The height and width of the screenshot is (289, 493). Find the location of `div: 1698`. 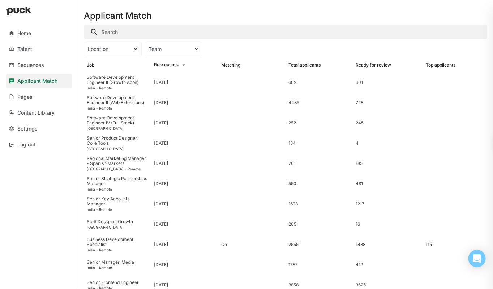

div: 1698 is located at coordinates (319, 204).